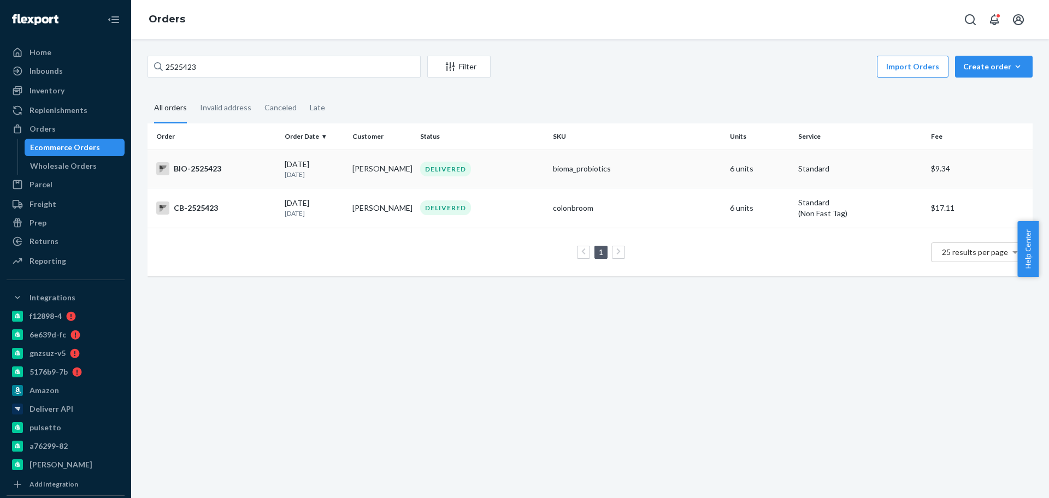 This screenshot has height=498, width=1049. What do you see at coordinates (975, 252) in the screenshot?
I see `span: 25 results per page` at bounding box center [975, 252].